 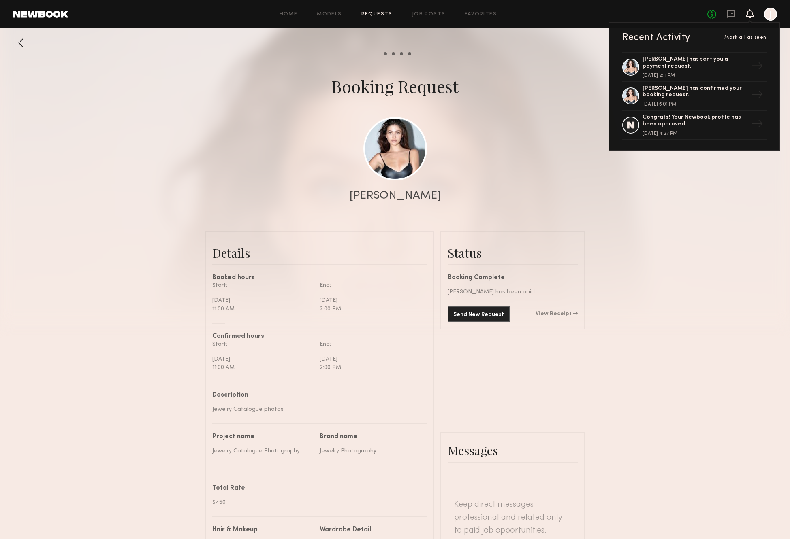 I want to click on div: Jewelry Catalogue Photography, so click(x=263, y=451).